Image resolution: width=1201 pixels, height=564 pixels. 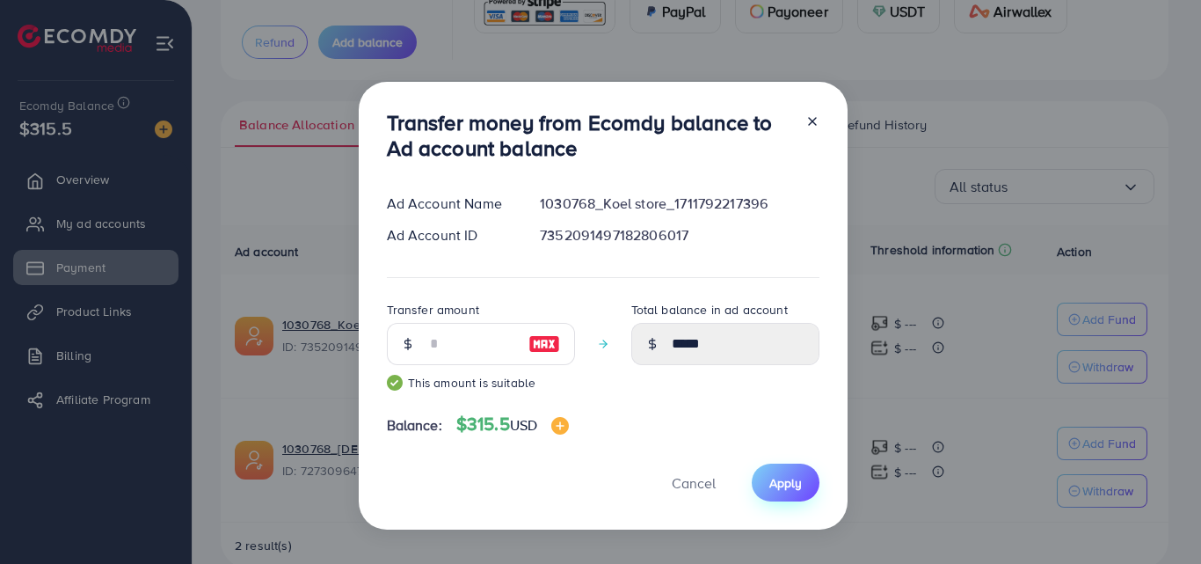 I want to click on label: Total balance in ad account, so click(x=710, y=310).